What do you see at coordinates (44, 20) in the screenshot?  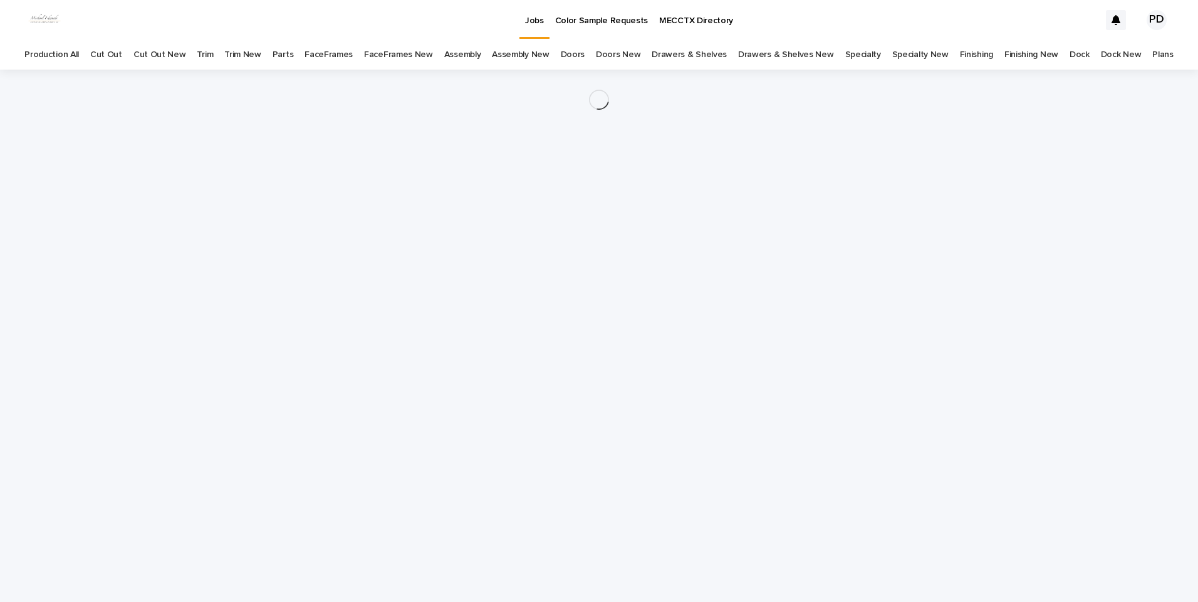 I see `img: dhEtdSsQReaQtgKTuLrt` at bounding box center [44, 20].